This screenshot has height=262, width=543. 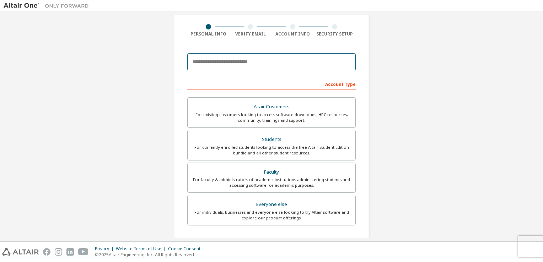 What do you see at coordinates (105, 249) in the screenshot?
I see `div: Privacy` at bounding box center [105, 249].